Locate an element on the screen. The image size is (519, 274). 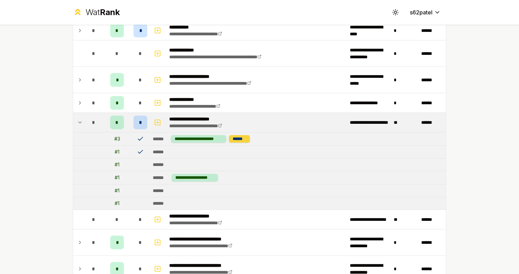
a: WatRank is located at coordinates (96, 12).